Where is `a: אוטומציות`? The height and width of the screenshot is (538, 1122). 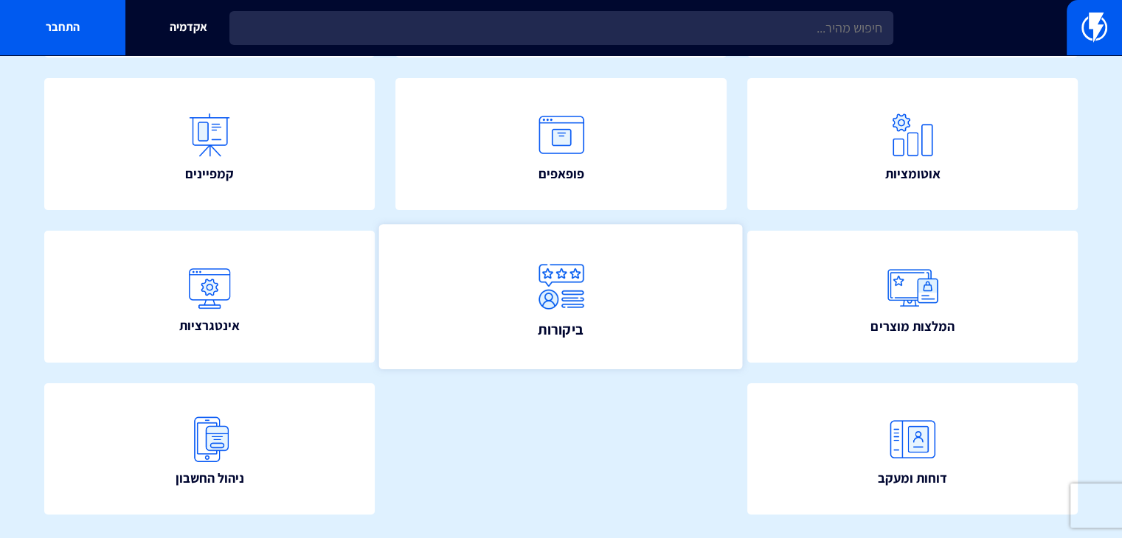 a: אוטומציות is located at coordinates (912, 144).